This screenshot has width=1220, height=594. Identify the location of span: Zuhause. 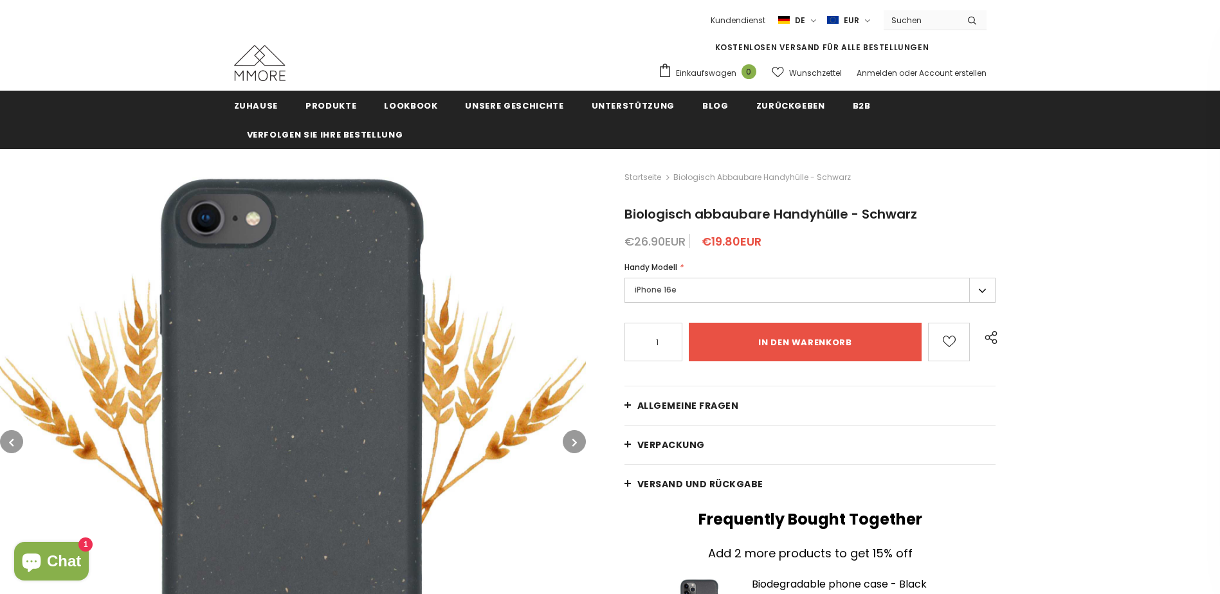
(256, 105).